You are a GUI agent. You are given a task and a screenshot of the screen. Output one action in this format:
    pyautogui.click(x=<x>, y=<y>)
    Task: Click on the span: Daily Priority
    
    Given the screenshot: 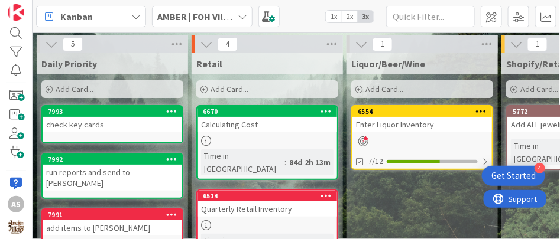 What is the action you would take?
    pyautogui.click(x=69, y=64)
    